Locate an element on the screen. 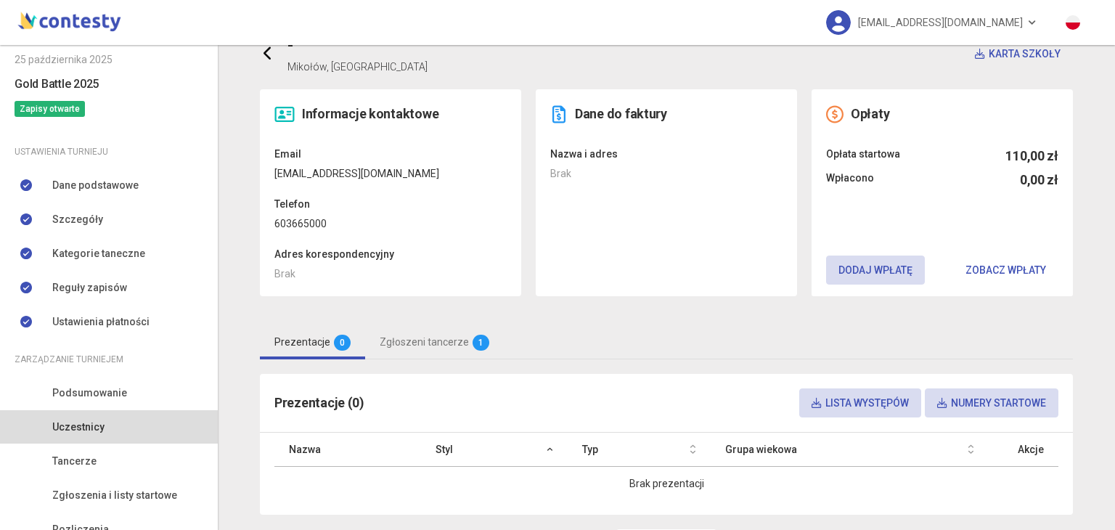 The image size is (1115, 530). span: 0 is located at coordinates (342, 343).